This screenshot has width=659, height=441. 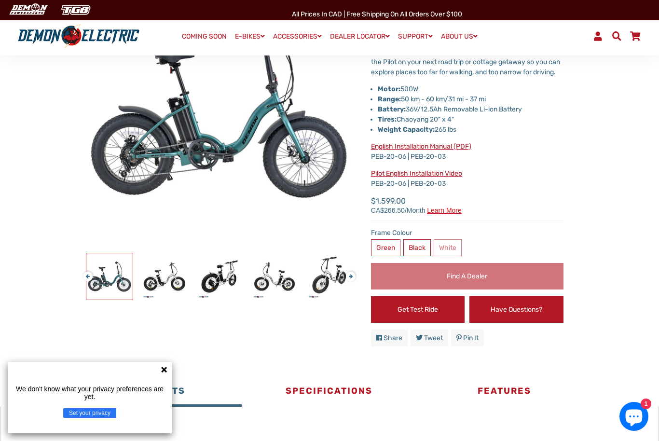 I want to click on button: Features, so click(x=504, y=392).